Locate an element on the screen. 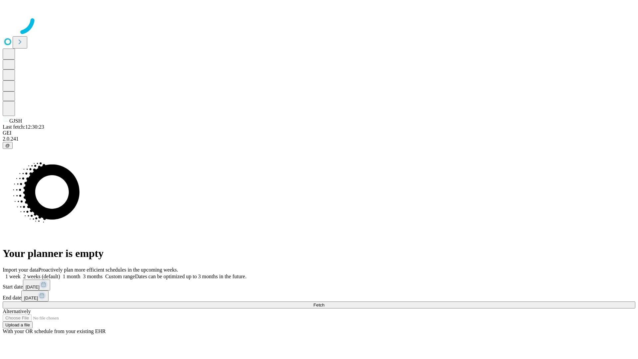 This screenshot has height=359, width=638. span: 3 months is located at coordinates (93, 276).